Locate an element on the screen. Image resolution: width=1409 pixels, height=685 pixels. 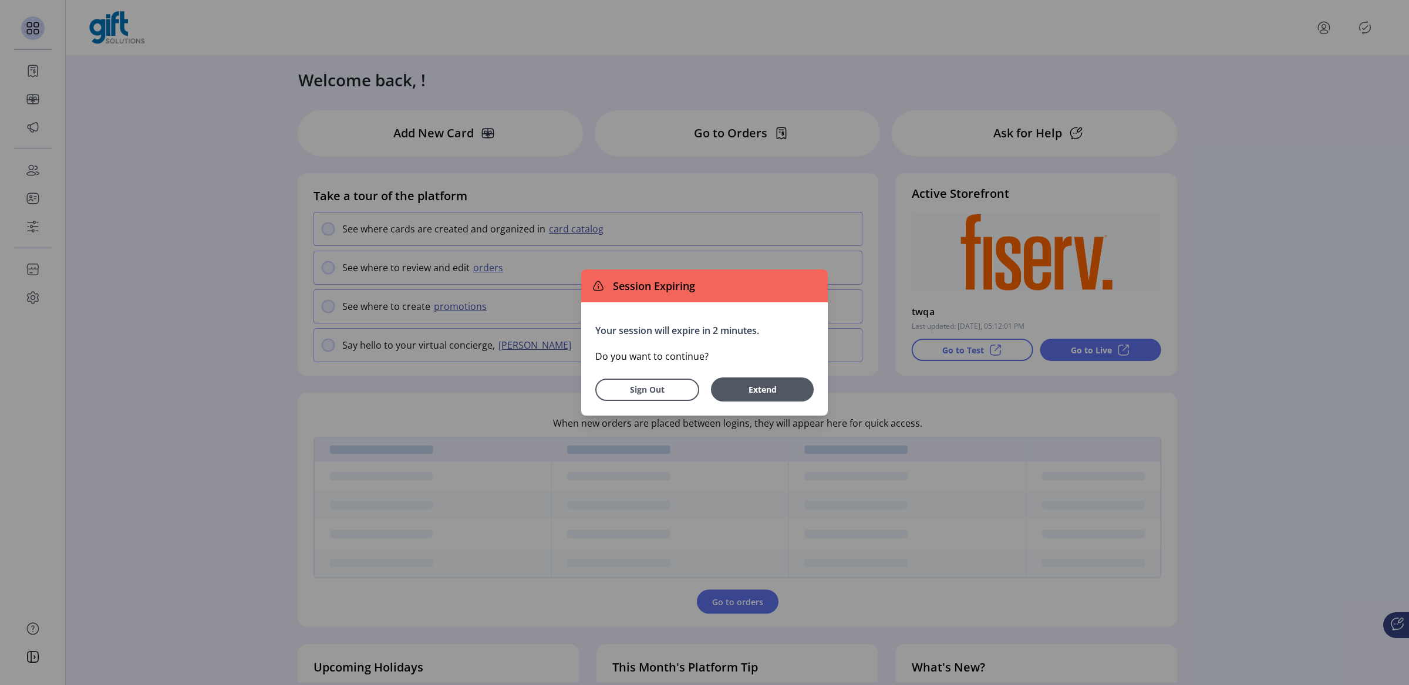
button: Sign Out is located at coordinates (647, 390).